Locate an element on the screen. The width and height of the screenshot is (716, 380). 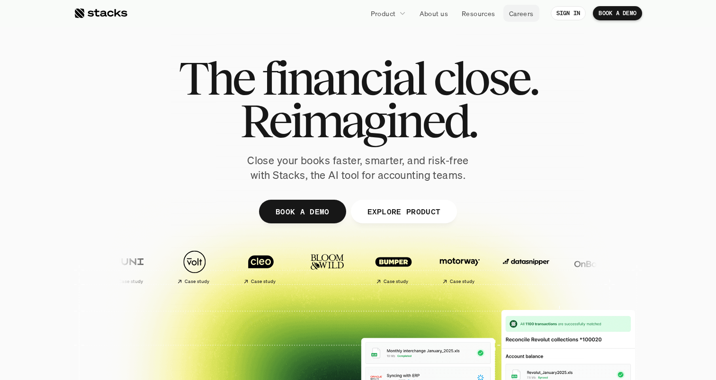
a: Resources is located at coordinates (478, 13).